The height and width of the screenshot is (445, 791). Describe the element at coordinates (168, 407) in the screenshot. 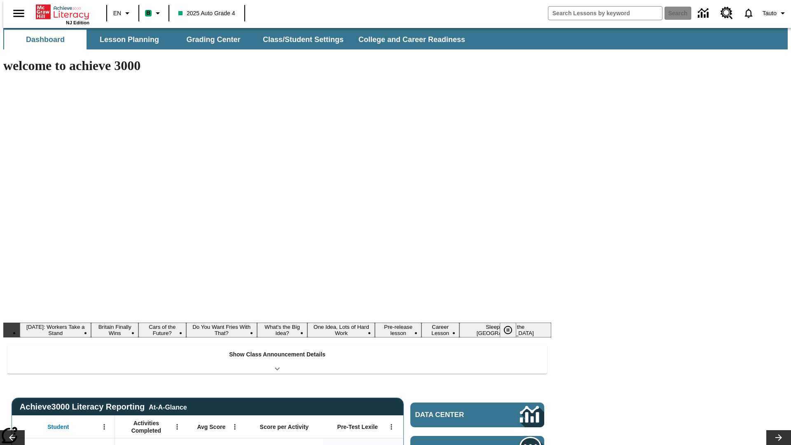

I see `div: At-A-Glance` at that location.